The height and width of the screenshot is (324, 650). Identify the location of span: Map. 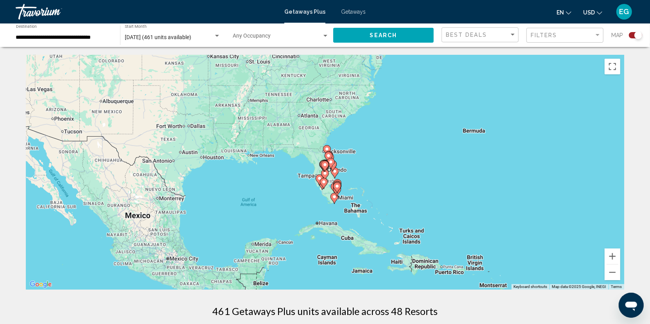
(617, 35).